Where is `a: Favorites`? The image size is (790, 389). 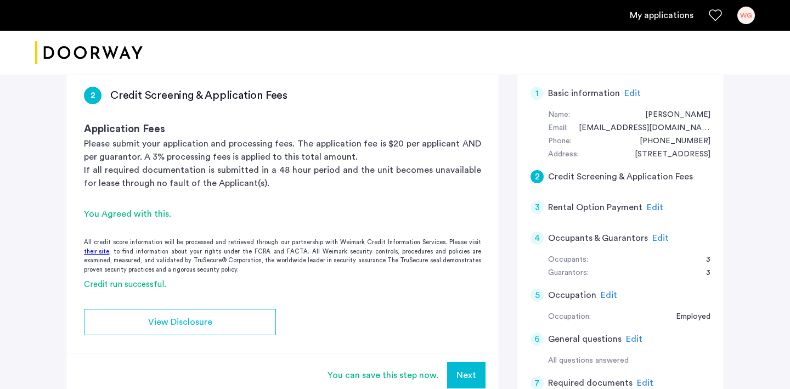
a: Favorites is located at coordinates (715, 15).